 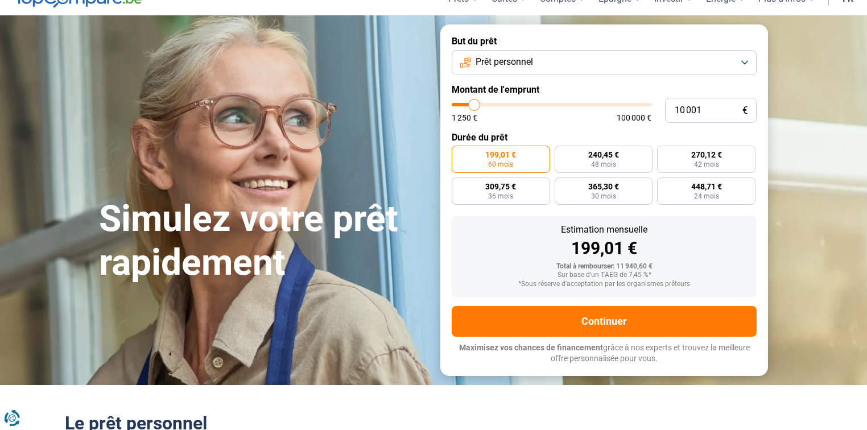 What do you see at coordinates (500, 164) in the screenshot?
I see `span: 60 mois` at bounding box center [500, 164].